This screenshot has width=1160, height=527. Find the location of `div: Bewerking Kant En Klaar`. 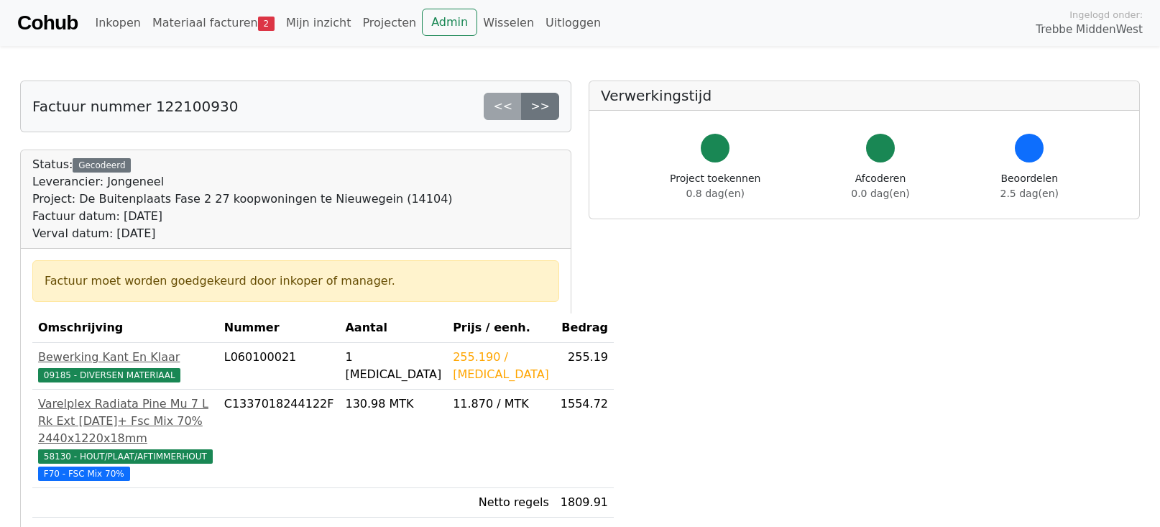

div: Bewerking Kant En Klaar is located at coordinates (125, 357).